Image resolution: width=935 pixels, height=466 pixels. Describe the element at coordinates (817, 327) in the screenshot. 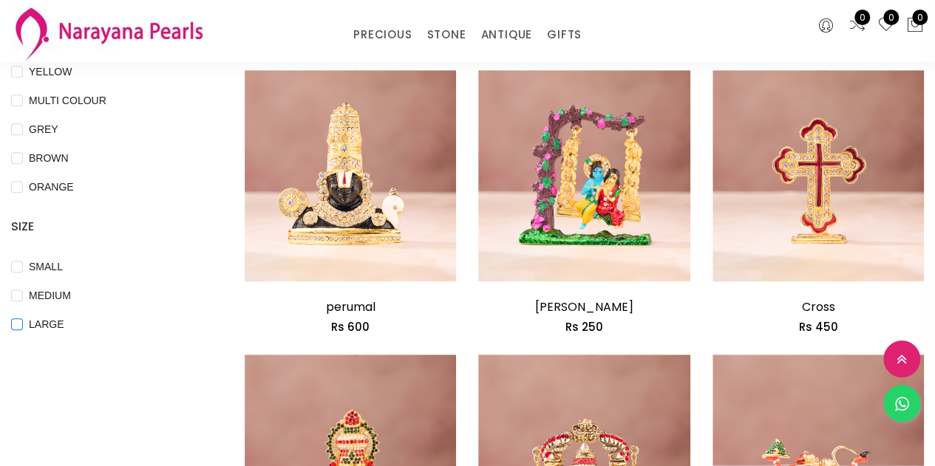

I see `span: Rs 450` at that location.